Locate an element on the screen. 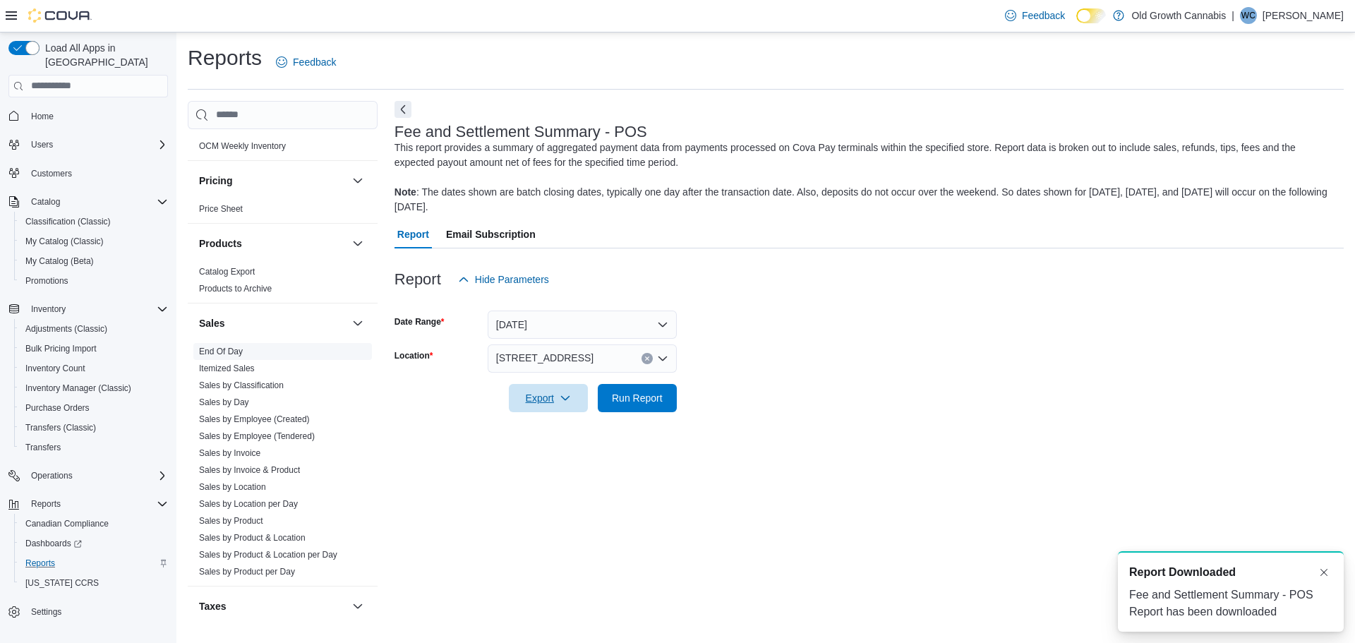 The image size is (1355, 643). span: Sales by Product is located at coordinates (231, 521).